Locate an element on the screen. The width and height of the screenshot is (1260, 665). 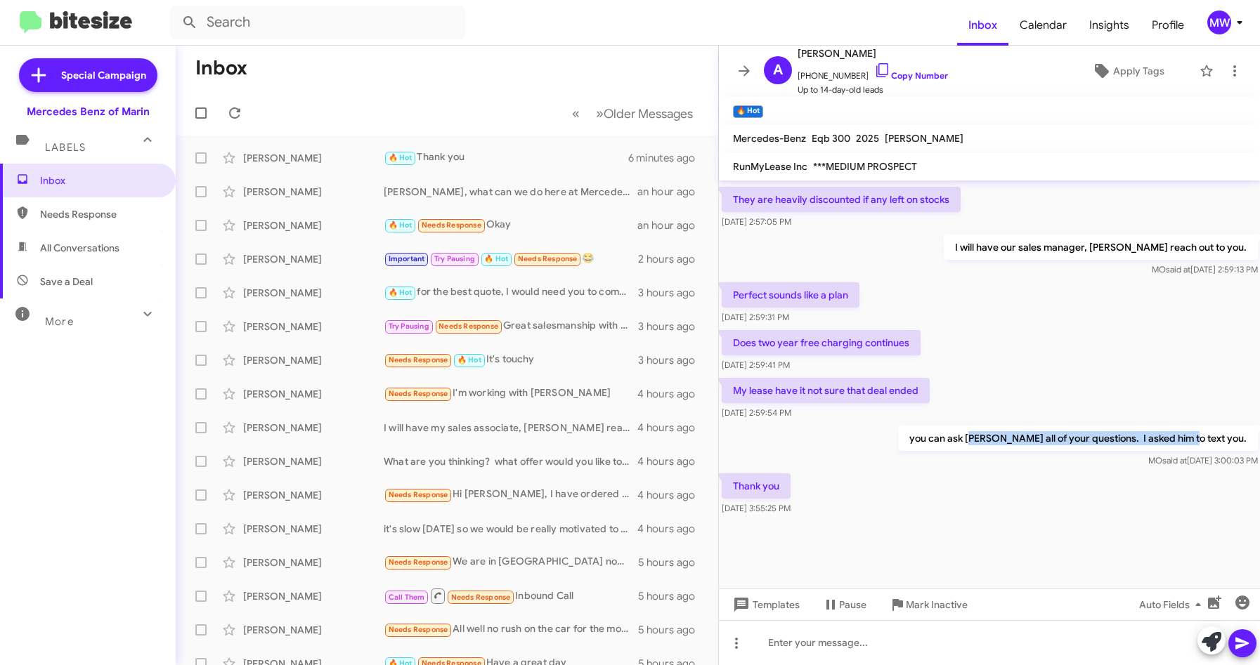
span: A is located at coordinates (778, 70).